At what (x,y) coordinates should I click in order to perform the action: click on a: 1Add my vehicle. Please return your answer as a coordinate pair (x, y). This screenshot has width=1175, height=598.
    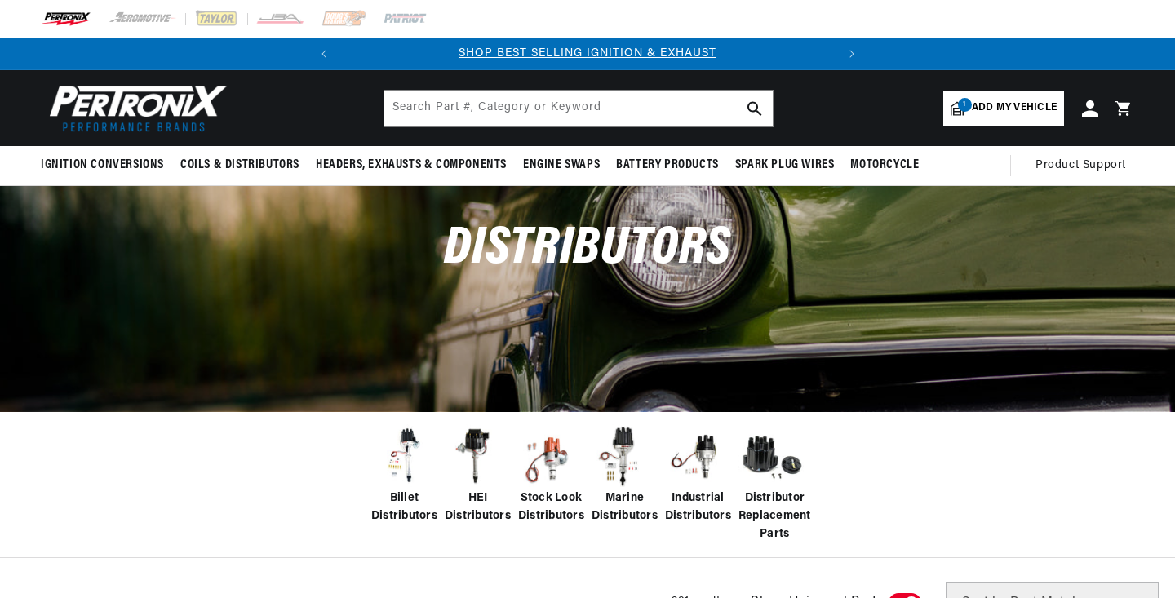
    Looking at the image, I should click on (1003, 109).